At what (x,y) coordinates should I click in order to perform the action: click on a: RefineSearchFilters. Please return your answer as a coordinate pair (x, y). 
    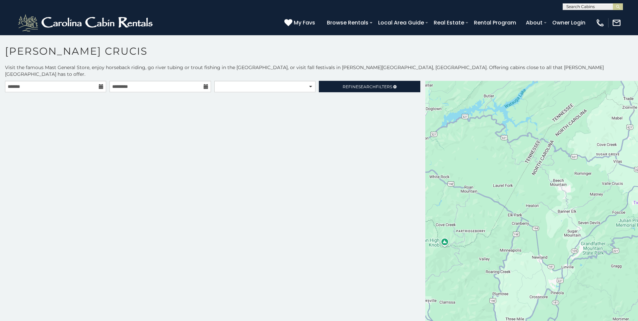
    Looking at the image, I should click on (370, 86).